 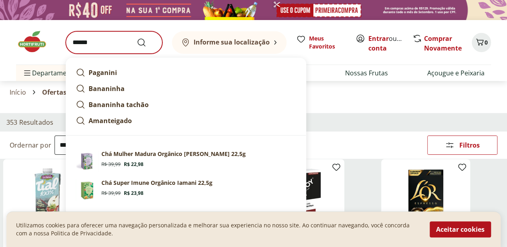 What do you see at coordinates (186, 105) in the screenshot?
I see `a: Bananinha tachão` at bounding box center [186, 105].